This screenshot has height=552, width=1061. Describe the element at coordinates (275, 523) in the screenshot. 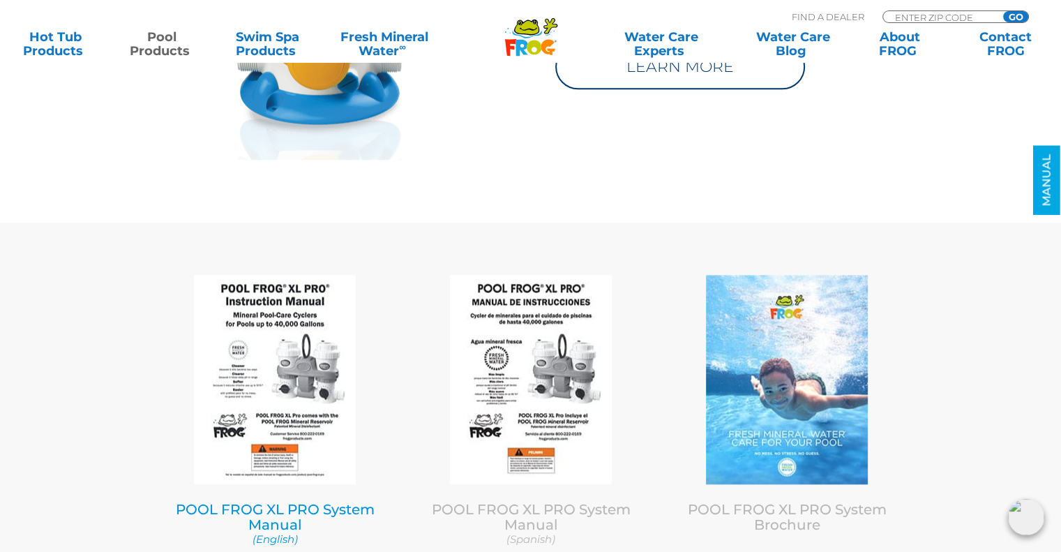

I see `a: POOL FROG XL PRO System Manual (English)` at that location.